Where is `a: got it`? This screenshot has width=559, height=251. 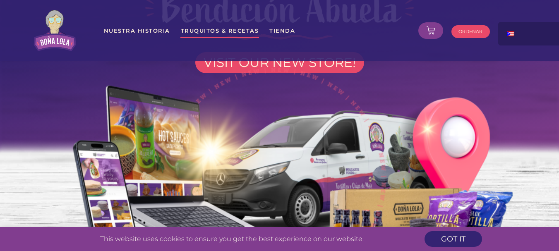 a: got it is located at coordinates (453, 239).